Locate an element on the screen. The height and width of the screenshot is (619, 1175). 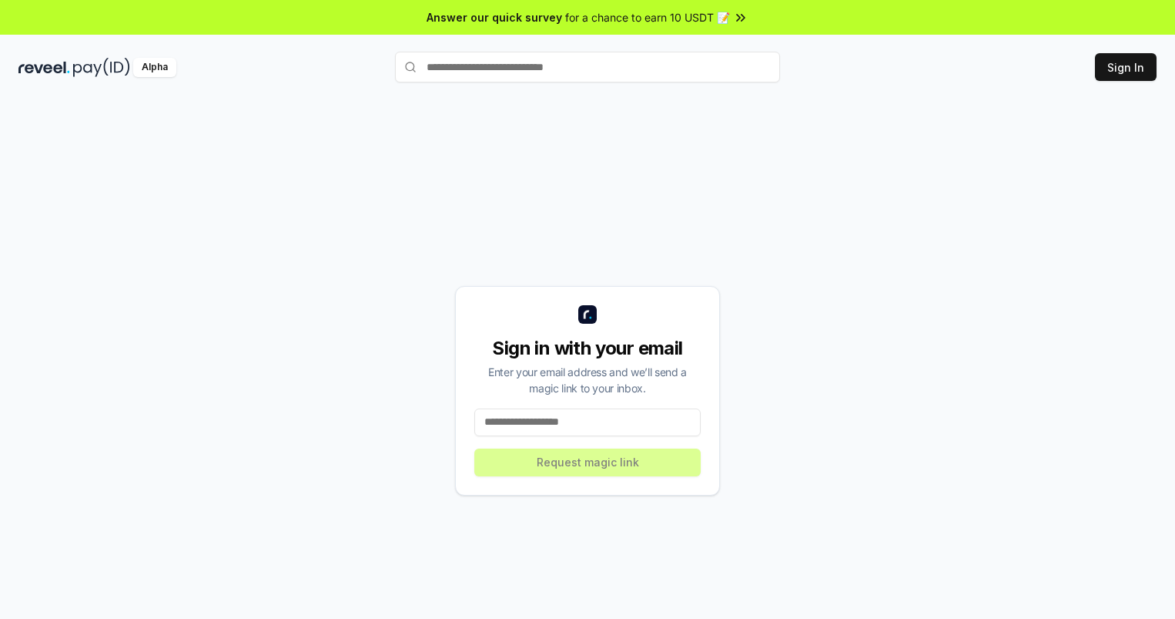
img: reveel_dark is located at coordinates (44, 67).